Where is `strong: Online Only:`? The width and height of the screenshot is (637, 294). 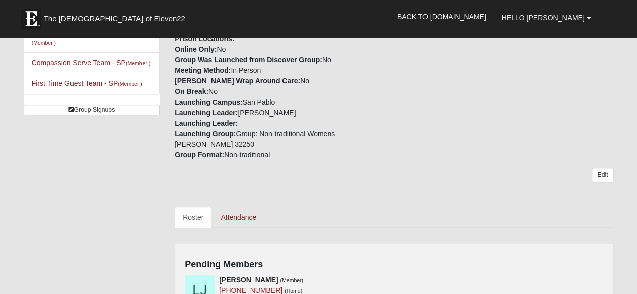
strong: Online Only: is located at coordinates (195, 49).